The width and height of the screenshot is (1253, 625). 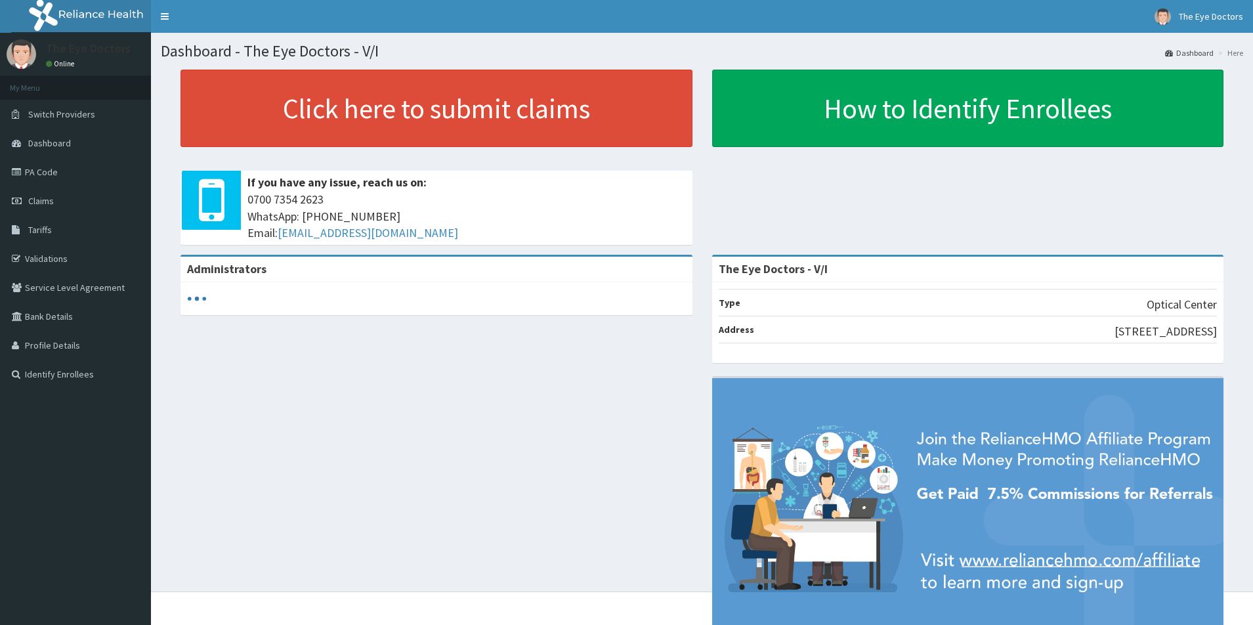 I want to click on span: The Eye Doctors, so click(x=1211, y=16).